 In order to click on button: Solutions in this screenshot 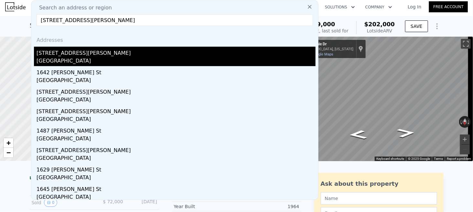, I will do `click(340, 7)`.